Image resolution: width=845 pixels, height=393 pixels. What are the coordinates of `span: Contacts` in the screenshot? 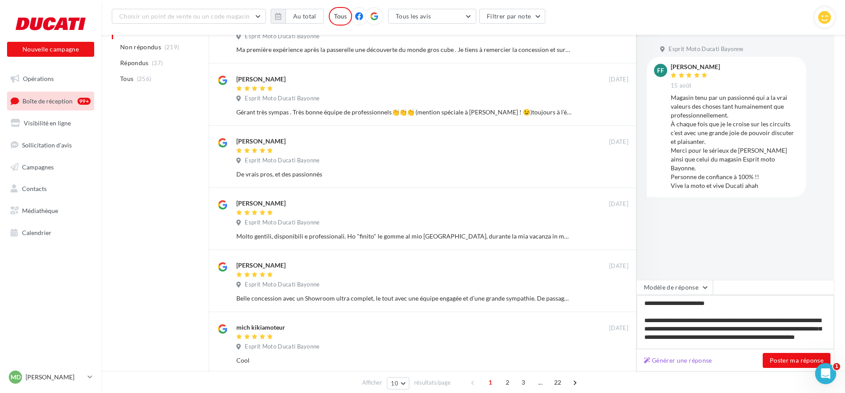 It's located at (34, 188).